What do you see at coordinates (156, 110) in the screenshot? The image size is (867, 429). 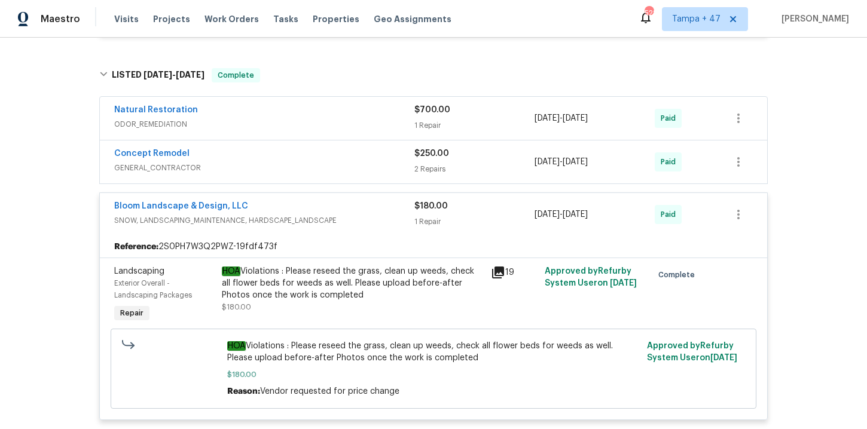 I see `a: Natural Restoration` at bounding box center [156, 110].